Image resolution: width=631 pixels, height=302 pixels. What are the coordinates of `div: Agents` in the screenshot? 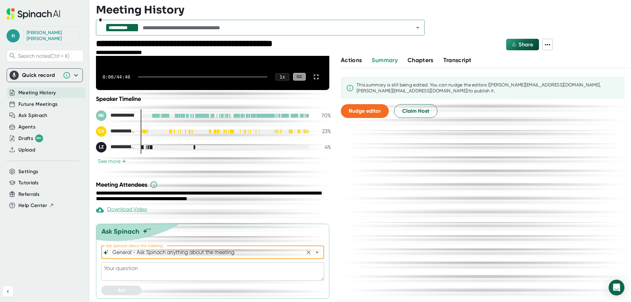 It's located at (27, 127).